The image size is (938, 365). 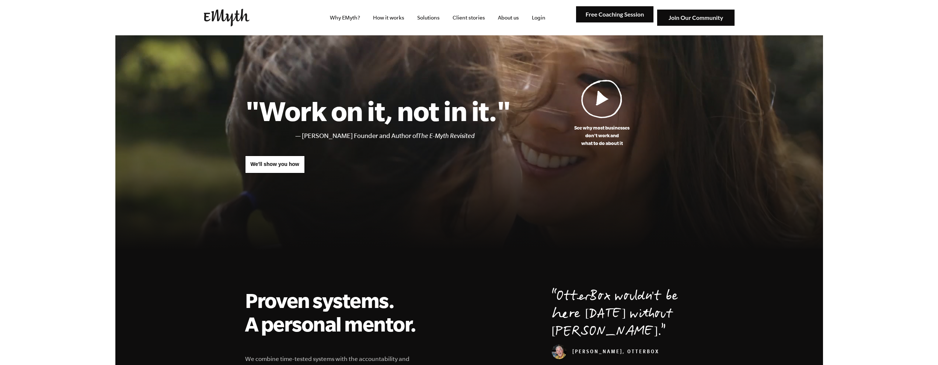 I want to click on img: EMyth, so click(x=227, y=18).